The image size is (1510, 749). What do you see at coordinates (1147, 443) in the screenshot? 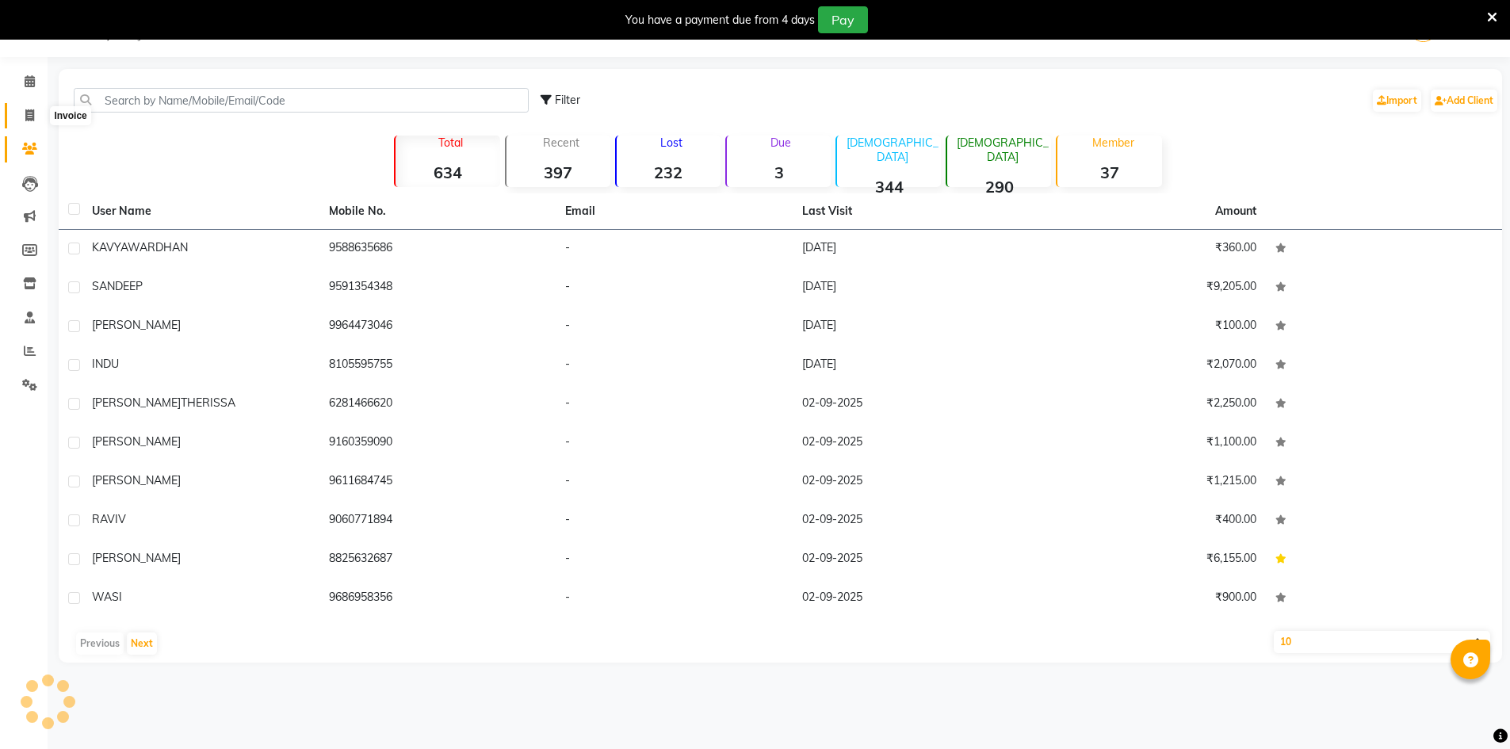
I see `td: ₹1,100.00` at bounding box center [1147, 443].